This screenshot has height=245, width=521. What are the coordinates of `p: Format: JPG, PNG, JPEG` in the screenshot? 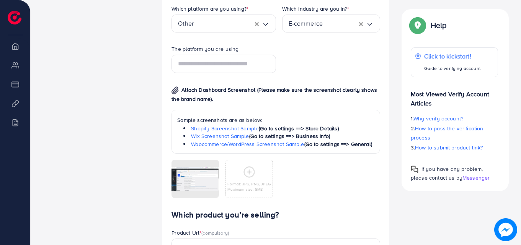 It's located at (249, 184).